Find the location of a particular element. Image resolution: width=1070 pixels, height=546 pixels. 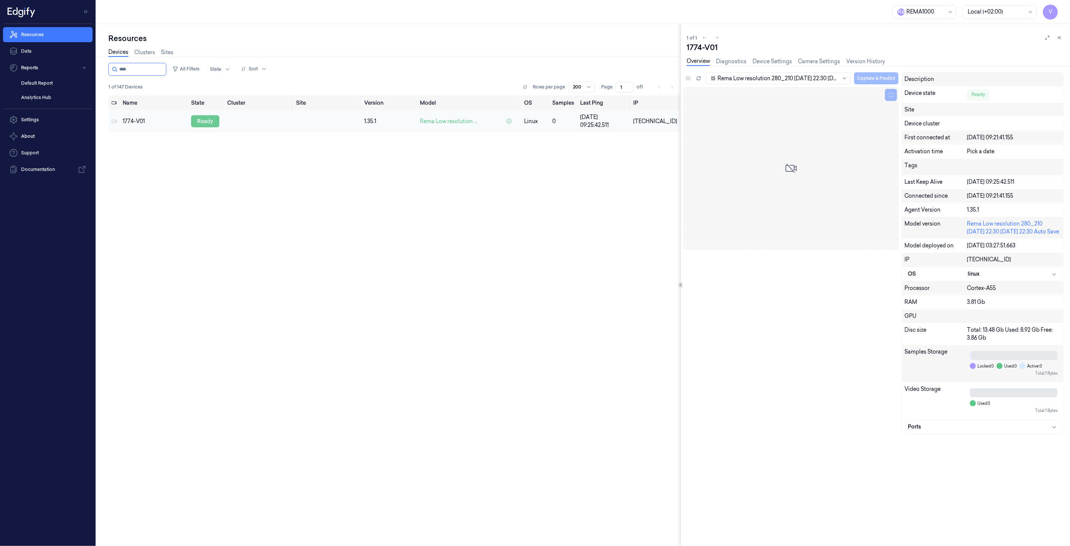

th: Model is located at coordinates (469, 103).